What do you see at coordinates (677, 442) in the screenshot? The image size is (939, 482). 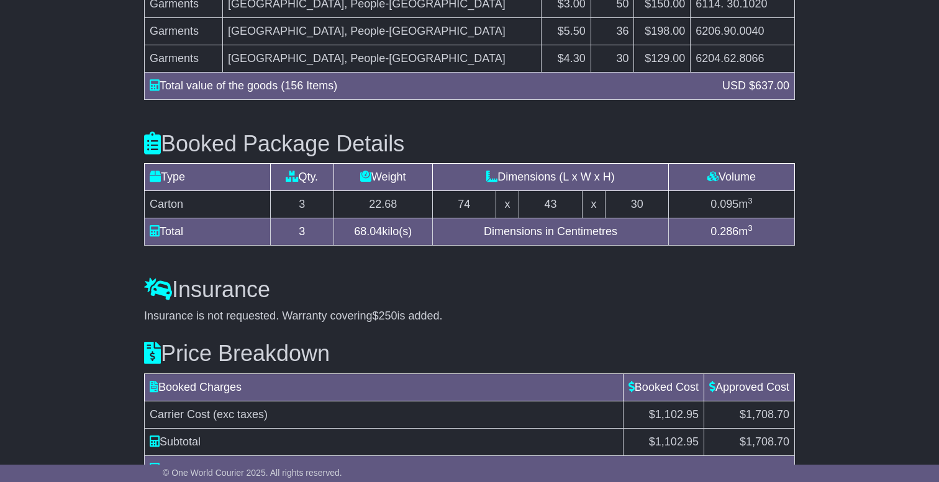 I see `span: 1,102.95` at bounding box center [677, 442].